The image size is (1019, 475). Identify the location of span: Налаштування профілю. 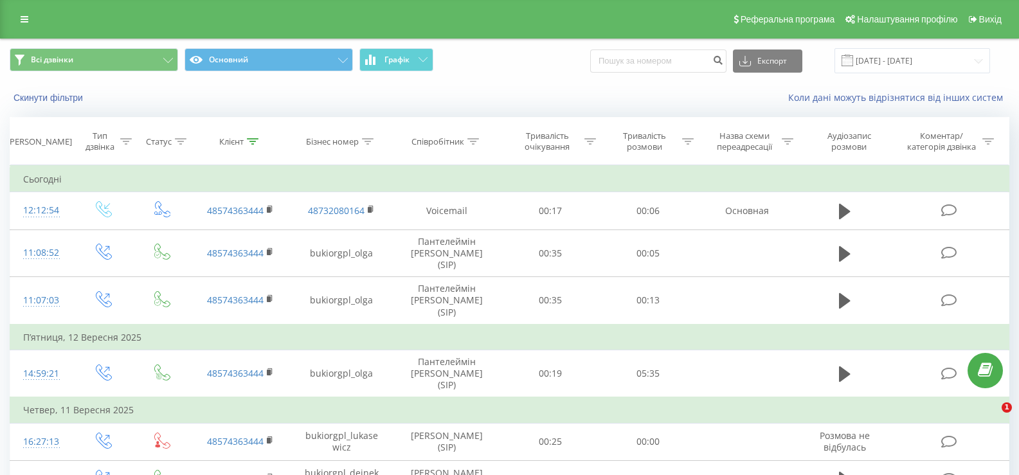
(907, 19).